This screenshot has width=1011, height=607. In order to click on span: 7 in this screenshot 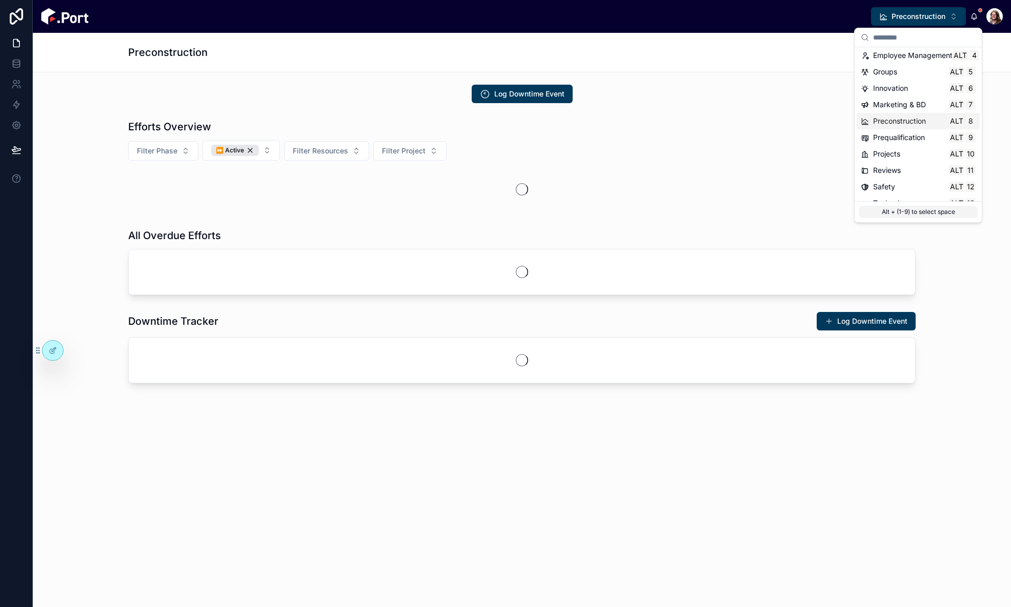, I will do `click(971, 105)`.